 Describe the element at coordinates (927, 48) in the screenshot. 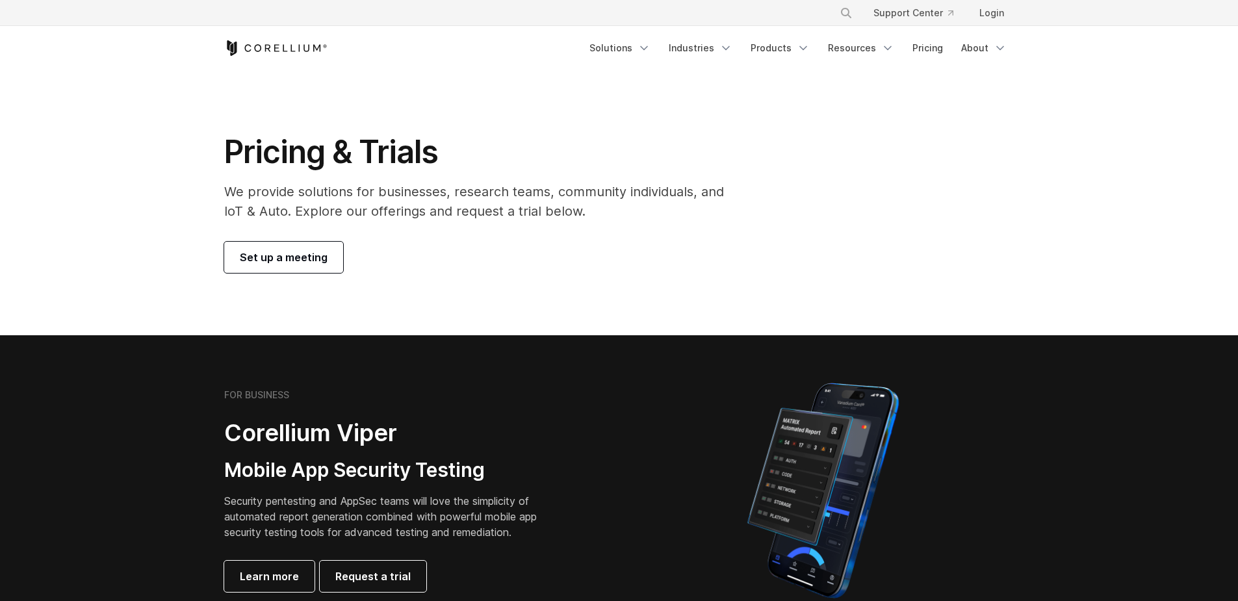

I see `a: Pricing` at that location.